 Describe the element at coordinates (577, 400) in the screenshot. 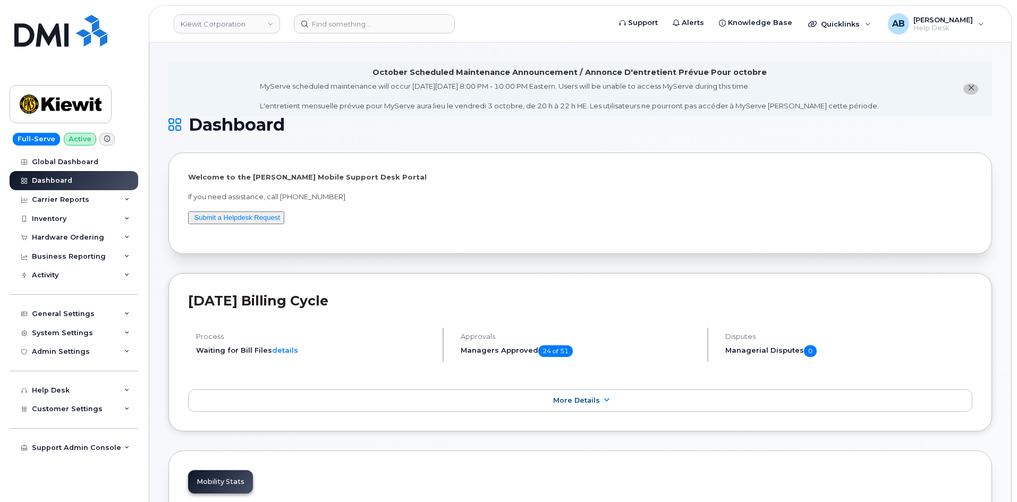

I see `span: More Details` at that location.